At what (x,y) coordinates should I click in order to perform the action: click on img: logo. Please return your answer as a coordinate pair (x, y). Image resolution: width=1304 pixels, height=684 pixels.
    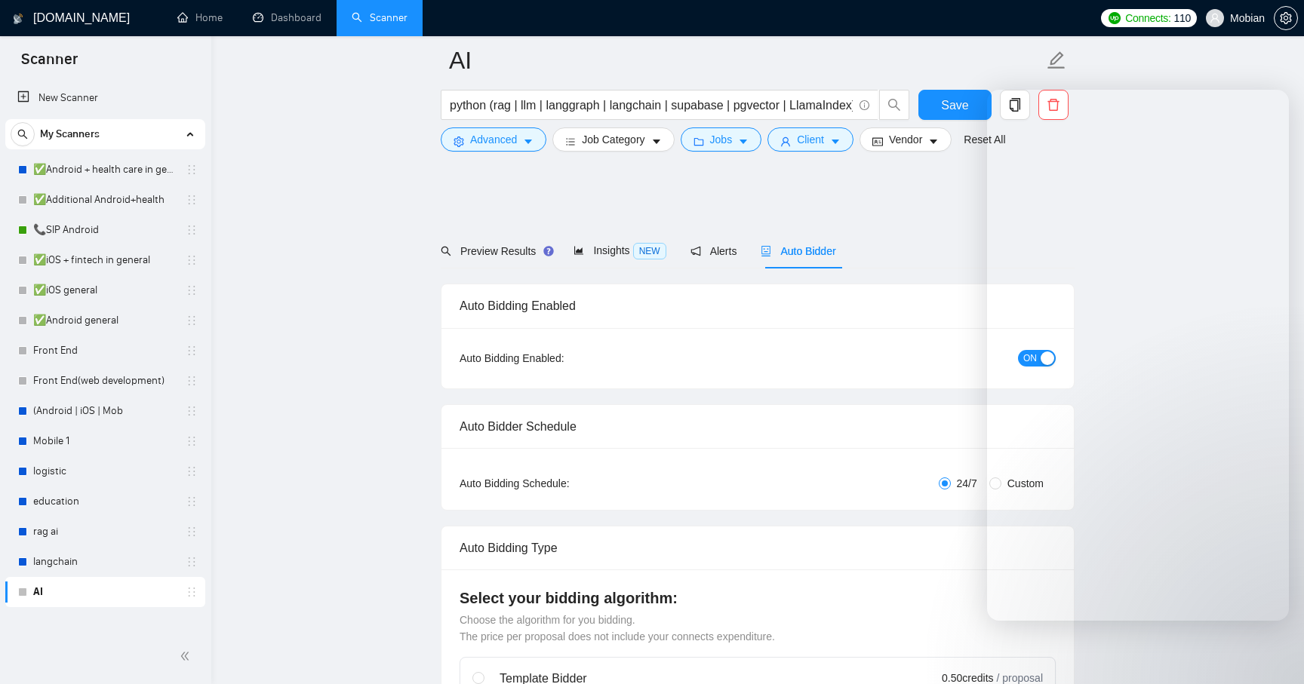
    Looking at the image, I should click on (18, 19).